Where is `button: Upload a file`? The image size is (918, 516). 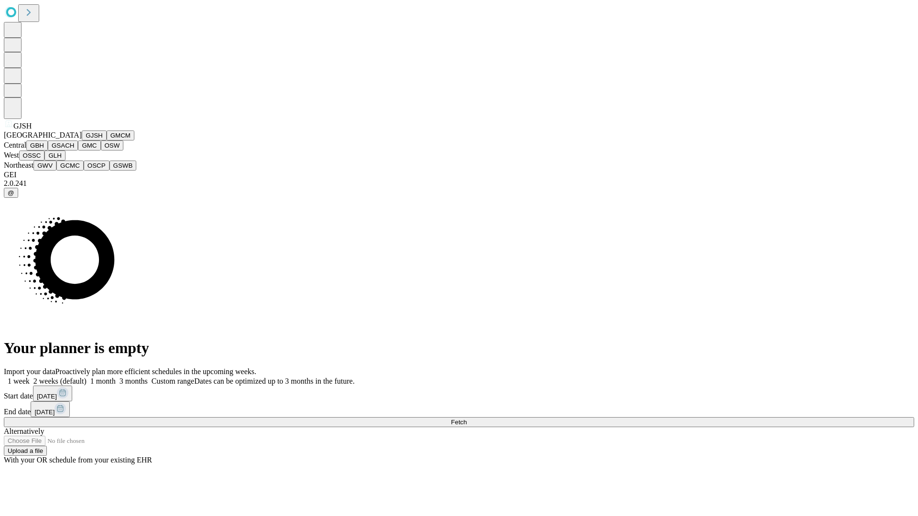 button: Upload a file is located at coordinates (25, 451).